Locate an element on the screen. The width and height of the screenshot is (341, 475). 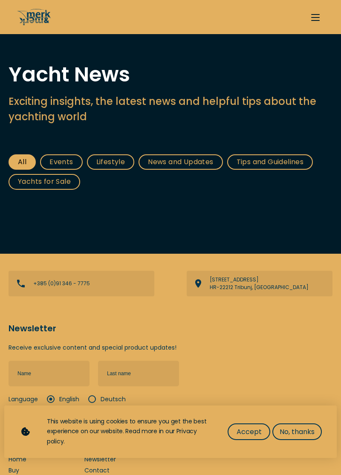
a: News and Updates is located at coordinates (180, 162).